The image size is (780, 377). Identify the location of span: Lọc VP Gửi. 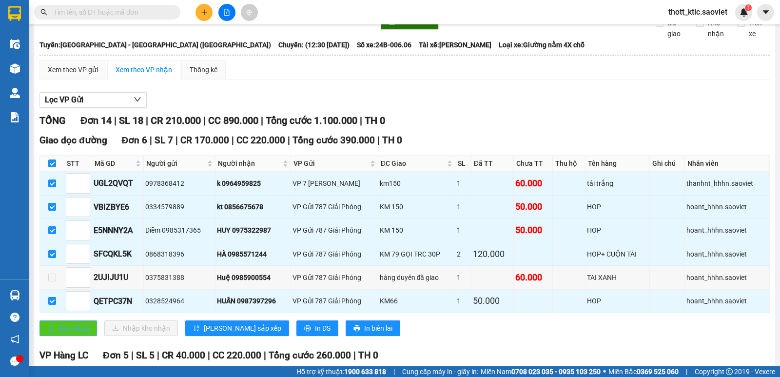
(64, 99).